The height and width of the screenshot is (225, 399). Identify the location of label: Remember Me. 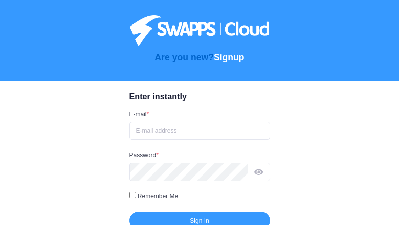
(157, 197).